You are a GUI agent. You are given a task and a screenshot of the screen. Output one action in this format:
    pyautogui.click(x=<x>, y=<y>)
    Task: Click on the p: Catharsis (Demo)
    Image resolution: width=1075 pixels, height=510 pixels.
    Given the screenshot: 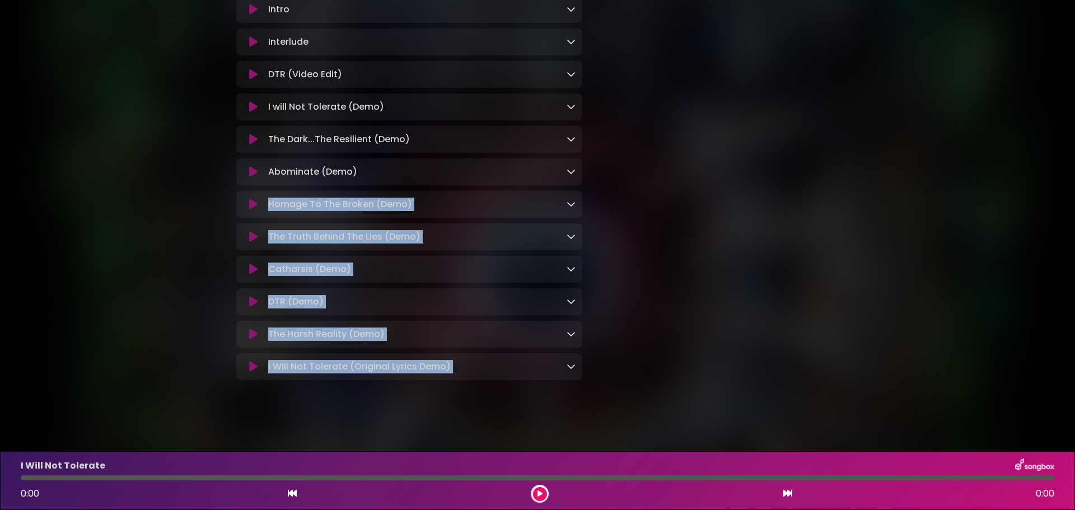 What is the action you would take?
    pyautogui.click(x=310, y=269)
    